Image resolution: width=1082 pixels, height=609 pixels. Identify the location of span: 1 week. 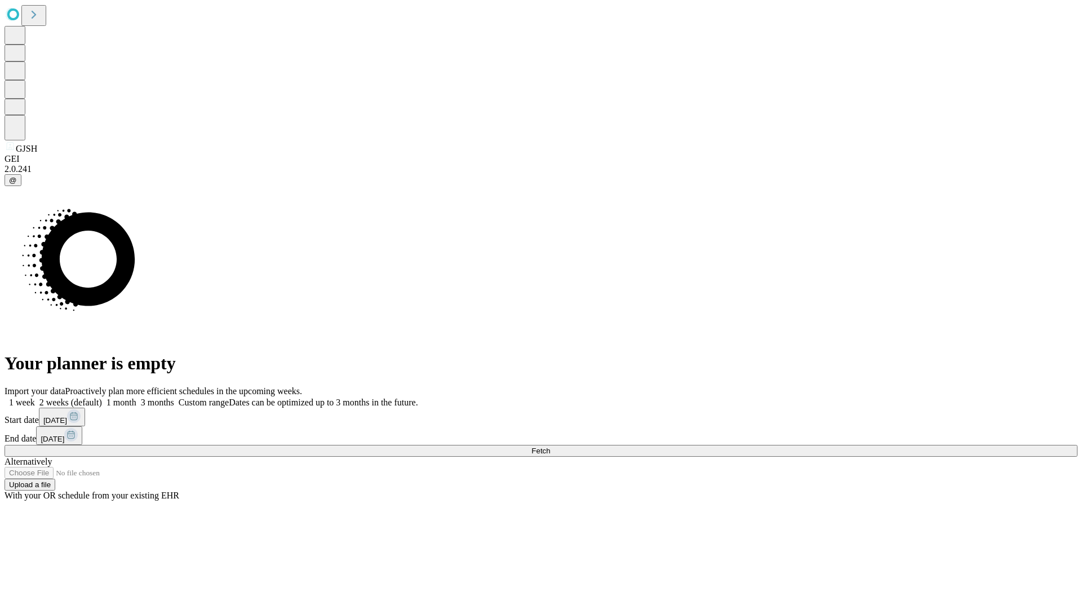
(22, 402).